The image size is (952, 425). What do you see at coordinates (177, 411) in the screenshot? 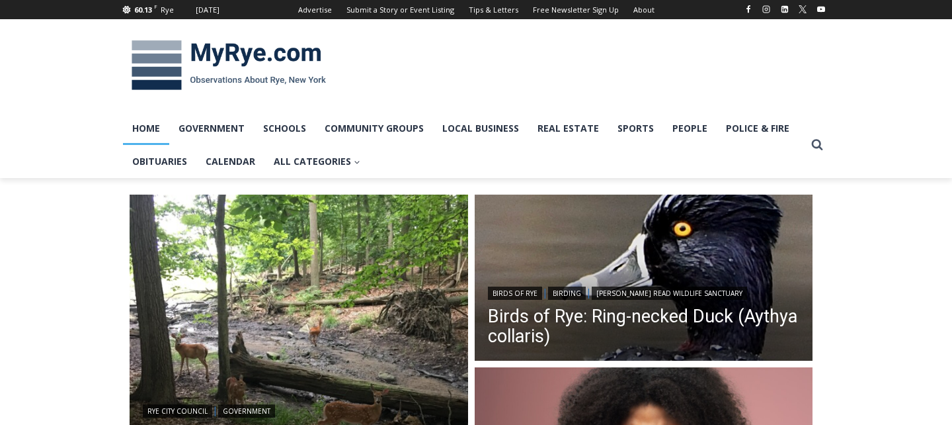
I see `a: Rye City Council` at bounding box center [177, 411].